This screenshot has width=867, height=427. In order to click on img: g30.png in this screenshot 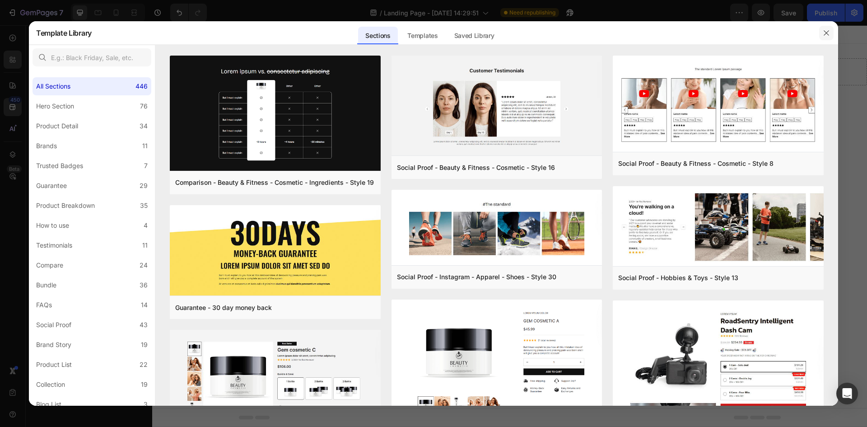, I will do `click(275, 251)`.